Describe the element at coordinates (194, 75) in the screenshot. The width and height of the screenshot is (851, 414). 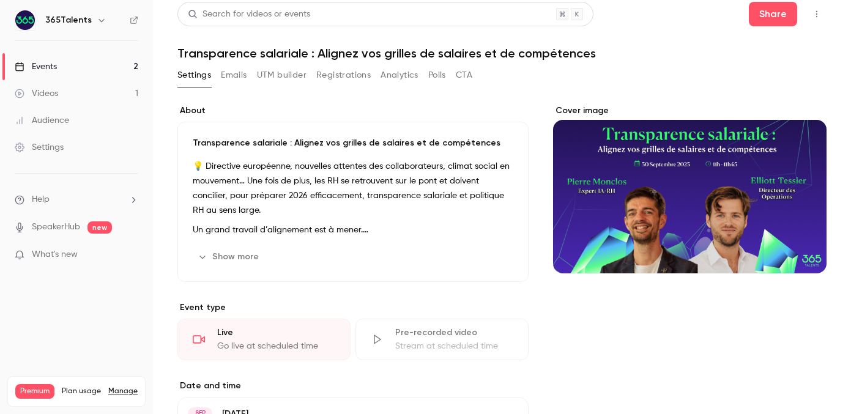
I see `button: Settings` at that location.